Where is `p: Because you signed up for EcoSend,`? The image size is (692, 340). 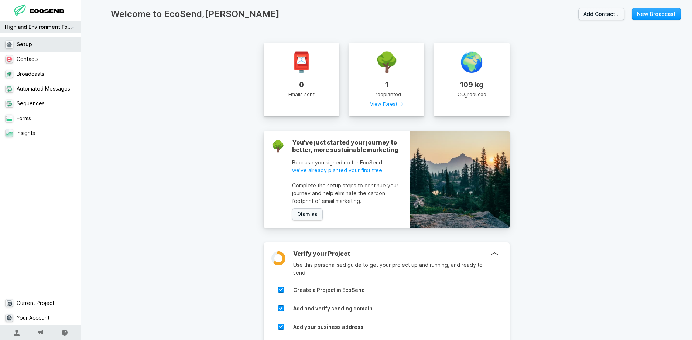
p: Because you signed up for EcoSend, is located at coordinates (347, 166).